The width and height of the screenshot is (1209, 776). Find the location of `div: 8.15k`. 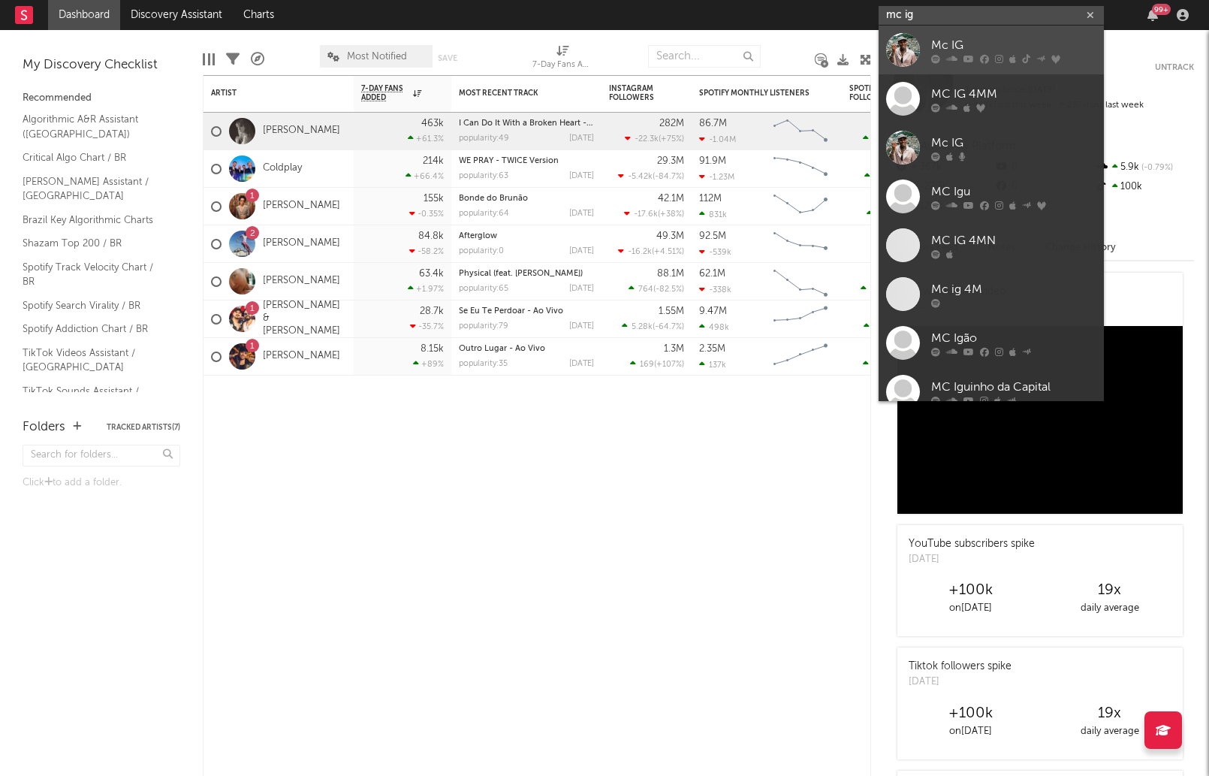

div: 8.15k is located at coordinates (432, 349).